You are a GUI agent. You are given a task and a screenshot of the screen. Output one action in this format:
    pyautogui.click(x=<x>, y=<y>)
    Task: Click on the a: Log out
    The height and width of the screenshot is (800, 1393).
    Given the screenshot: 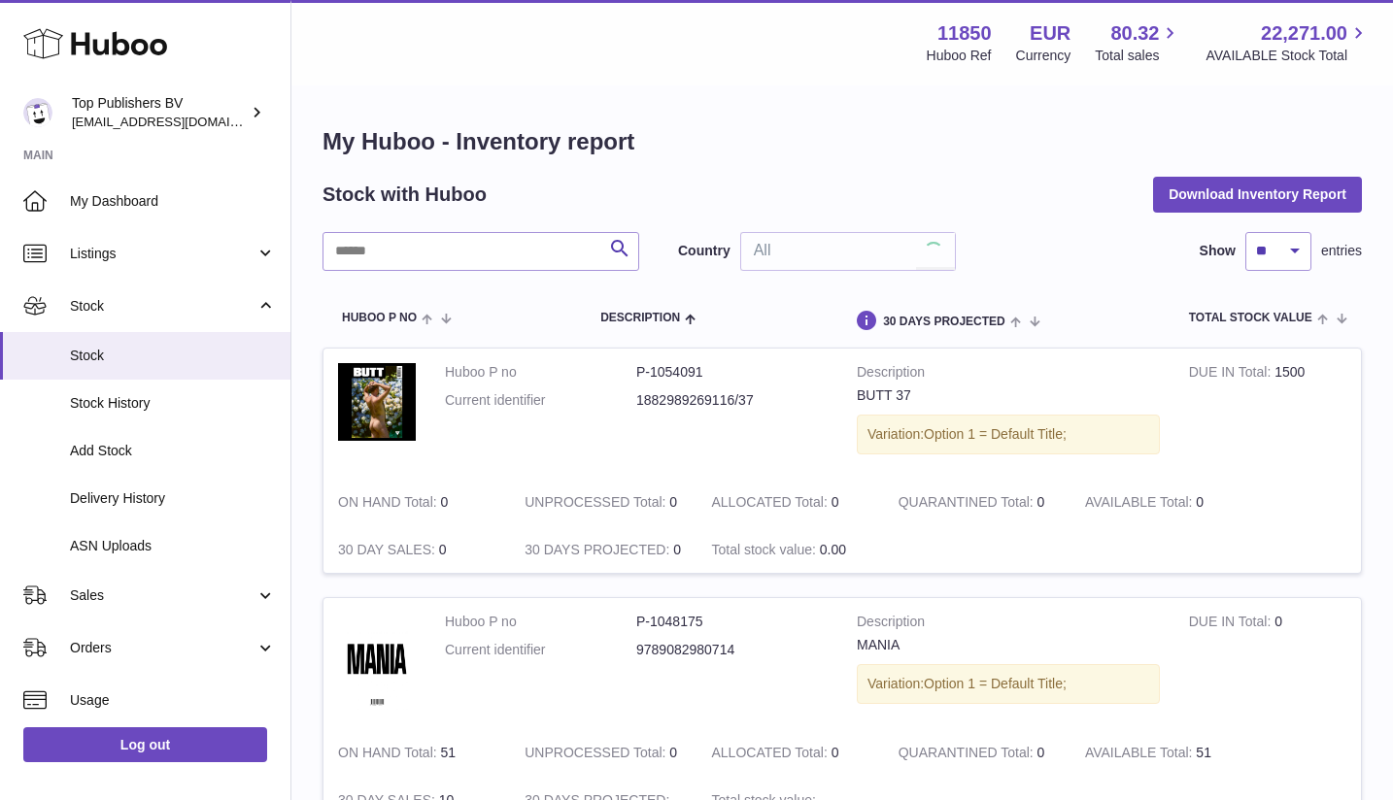 What is the action you would take?
    pyautogui.click(x=145, y=745)
    